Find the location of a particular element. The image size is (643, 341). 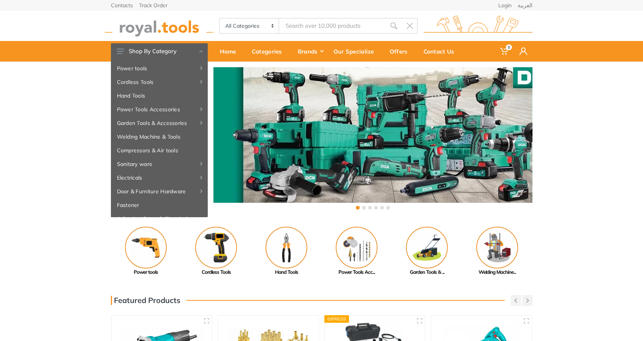

a: Login is located at coordinates (505, 5).